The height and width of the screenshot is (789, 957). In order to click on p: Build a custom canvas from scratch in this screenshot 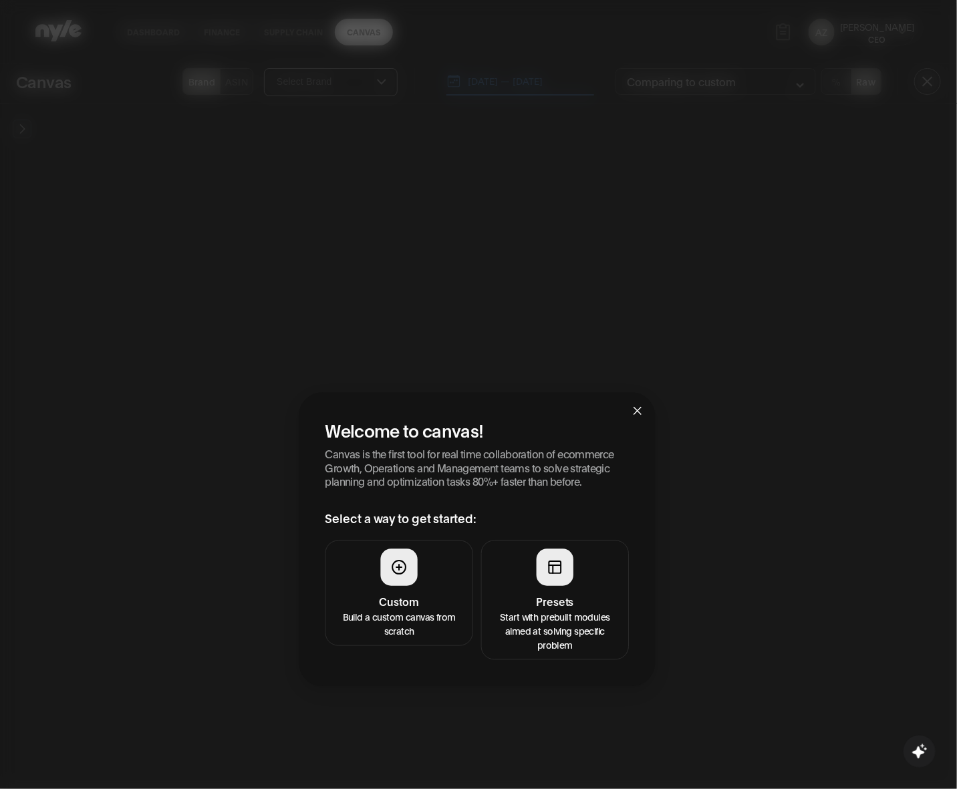, I will do `click(400, 629)`.